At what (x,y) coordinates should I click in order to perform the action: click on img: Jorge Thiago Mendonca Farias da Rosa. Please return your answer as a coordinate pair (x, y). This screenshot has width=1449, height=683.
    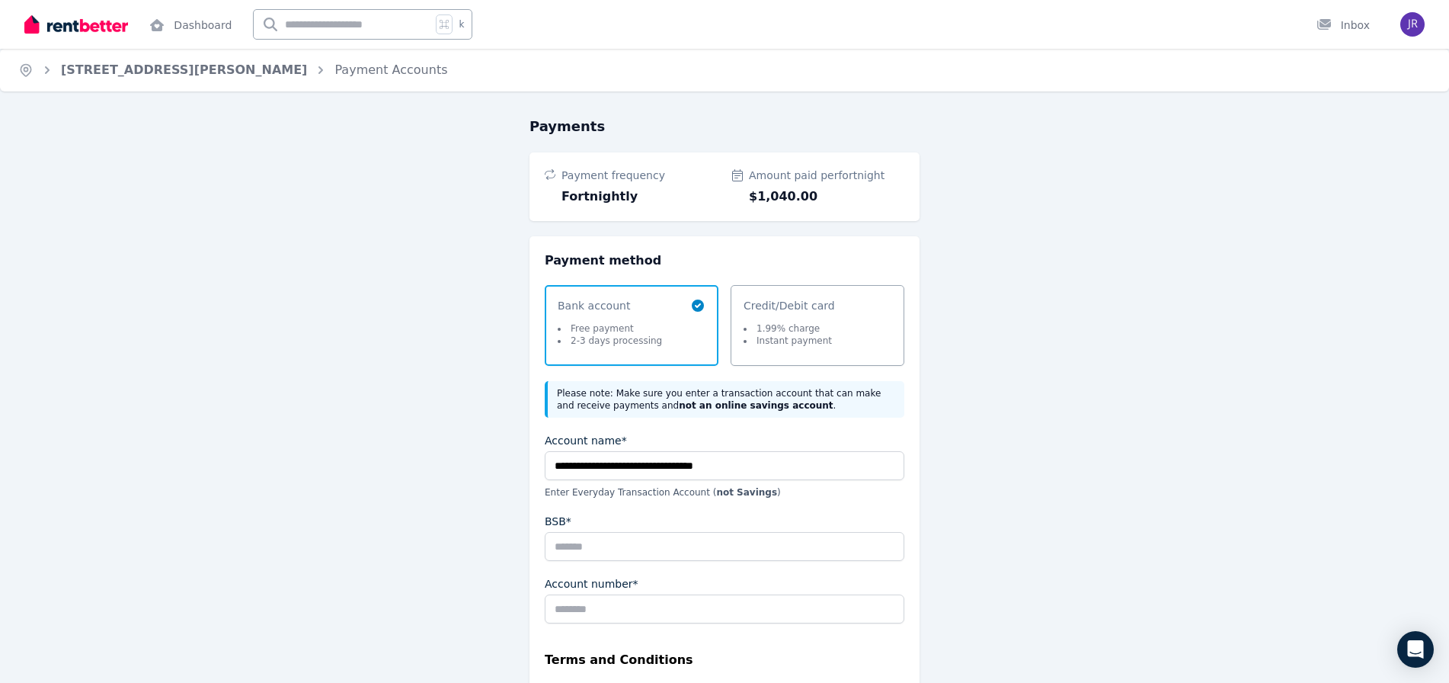
    Looking at the image, I should click on (1413, 24).